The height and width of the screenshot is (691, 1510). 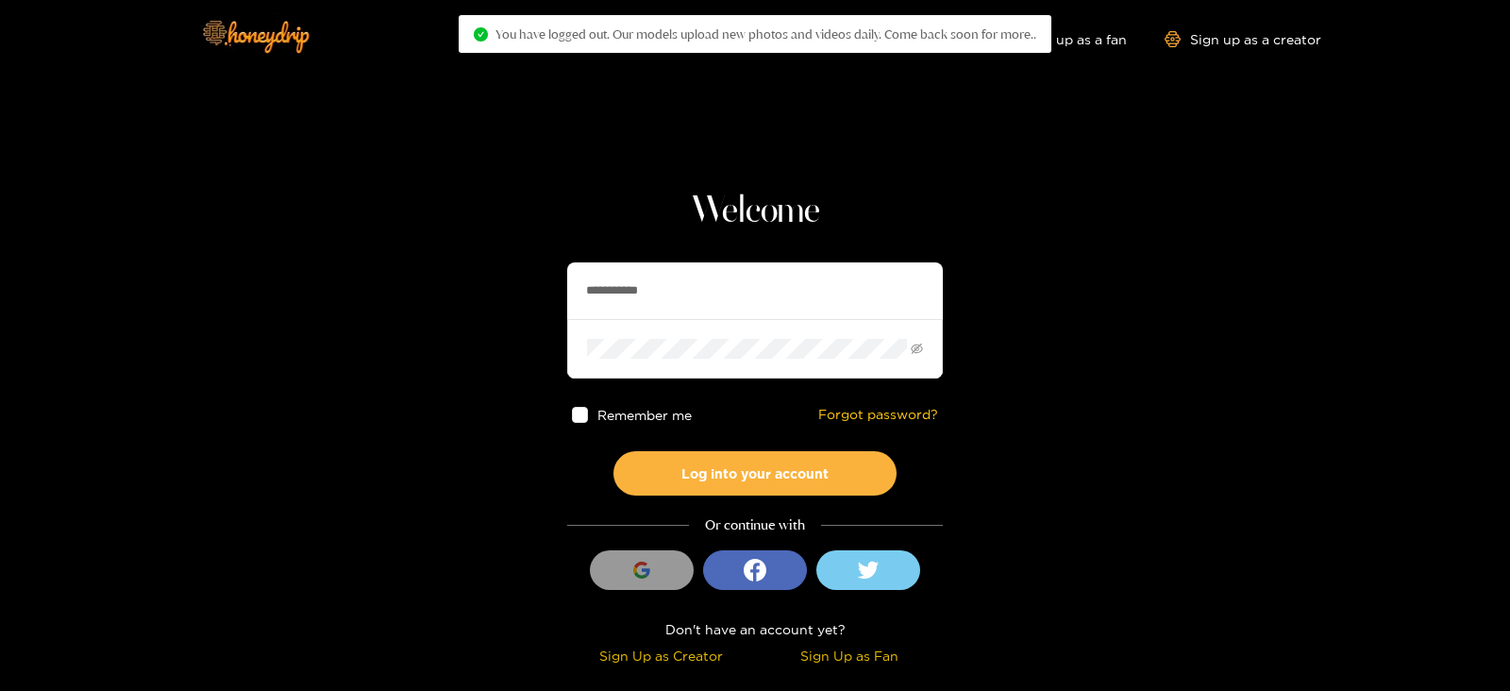 I want to click on a: Sign up as a fan, so click(x=1062, y=39).